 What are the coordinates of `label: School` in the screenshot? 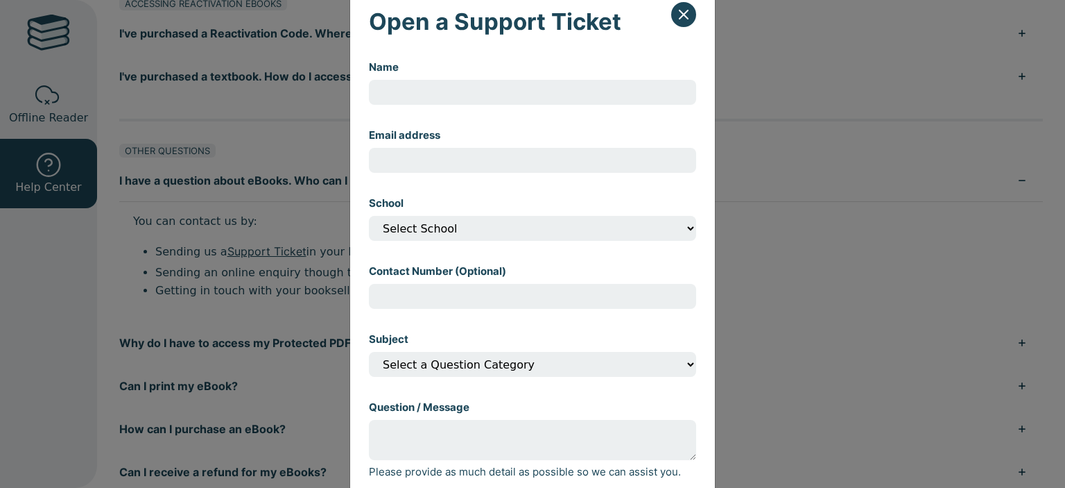 It's located at (386, 203).